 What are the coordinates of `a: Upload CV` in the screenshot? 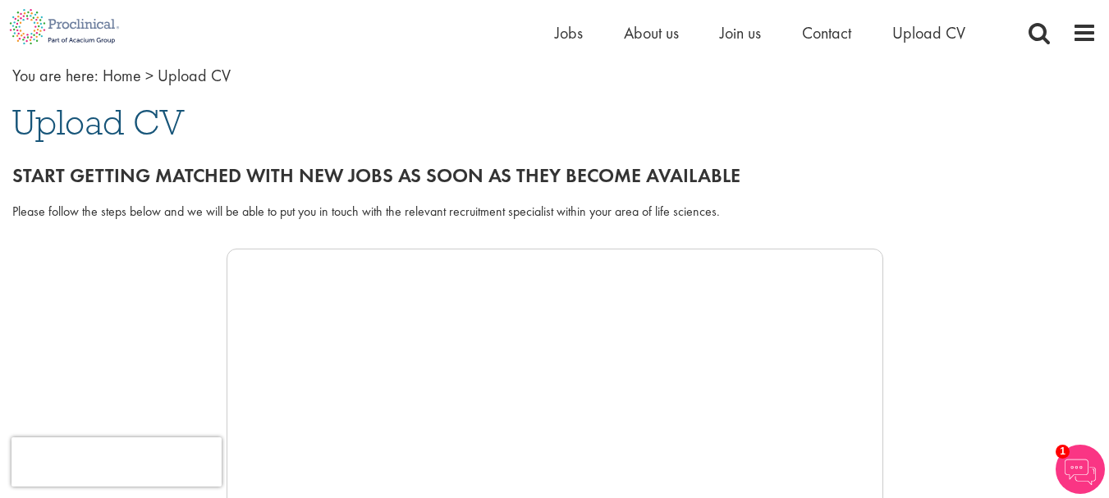 It's located at (928, 33).